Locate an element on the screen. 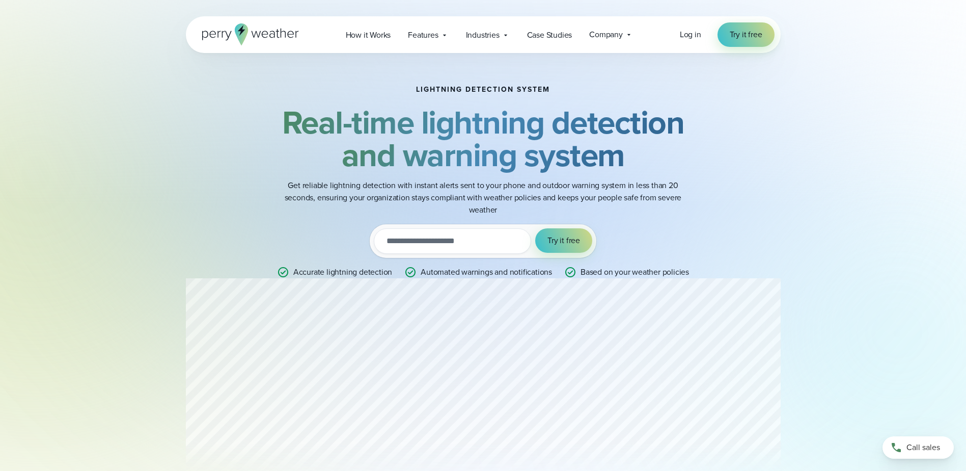 The image size is (966, 471). span: Call sales is located at coordinates (923, 447).